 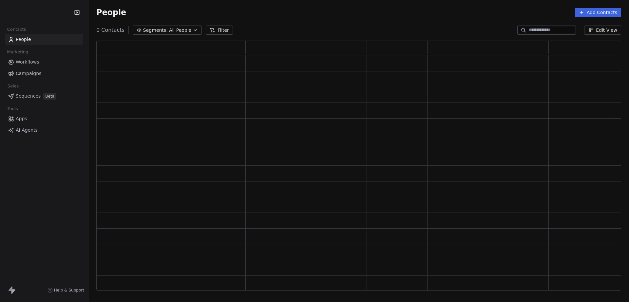 What do you see at coordinates (69, 290) in the screenshot?
I see `span: Help & Support` at bounding box center [69, 290].